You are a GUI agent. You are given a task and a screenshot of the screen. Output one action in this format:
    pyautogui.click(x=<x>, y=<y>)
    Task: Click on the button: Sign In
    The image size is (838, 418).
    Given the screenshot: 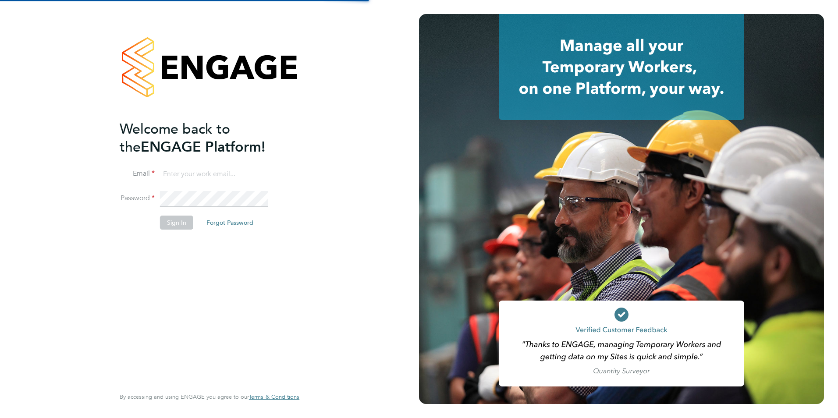 What is the action you would take?
    pyautogui.click(x=177, y=223)
    